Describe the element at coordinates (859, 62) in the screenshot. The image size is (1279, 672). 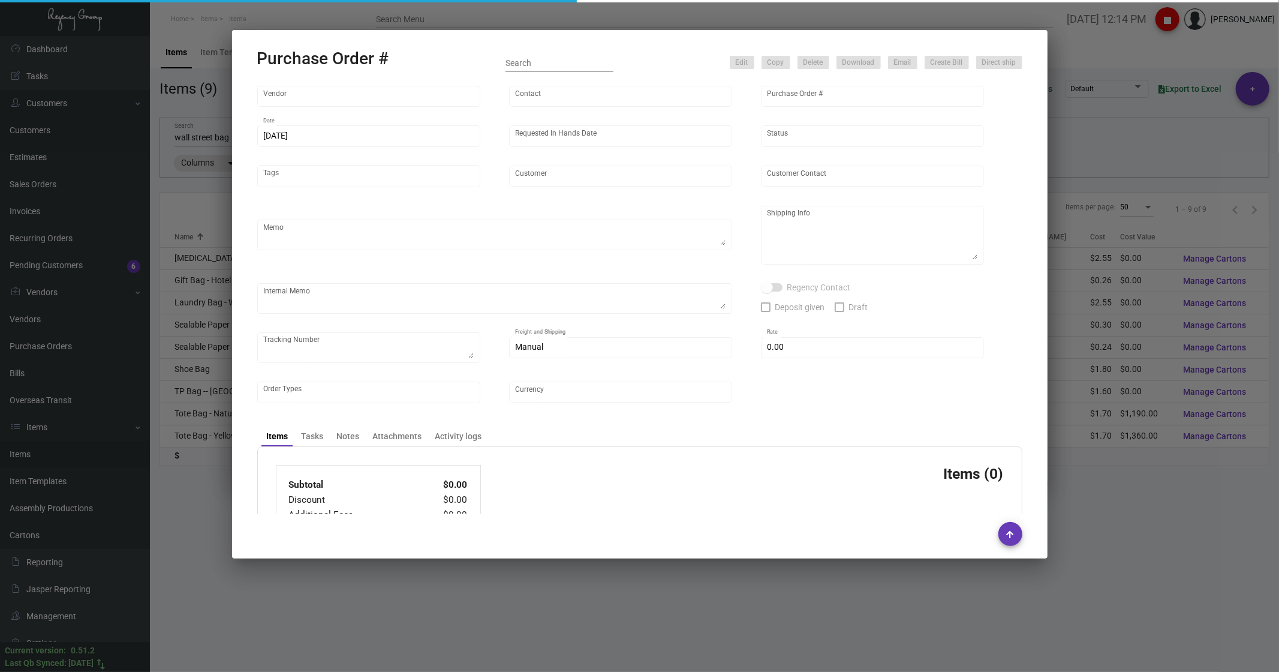
I see `span: Download` at that location.